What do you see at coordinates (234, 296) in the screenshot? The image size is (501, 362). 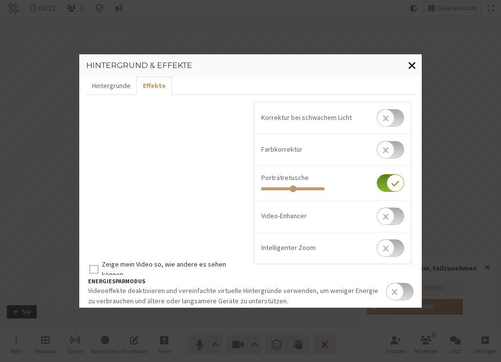 I see `p: Videoeffekte deaktivieren und vereinfachte virtuelle Hintergründe verwenden, um weniger Energie z...` at bounding box center [234, 296].